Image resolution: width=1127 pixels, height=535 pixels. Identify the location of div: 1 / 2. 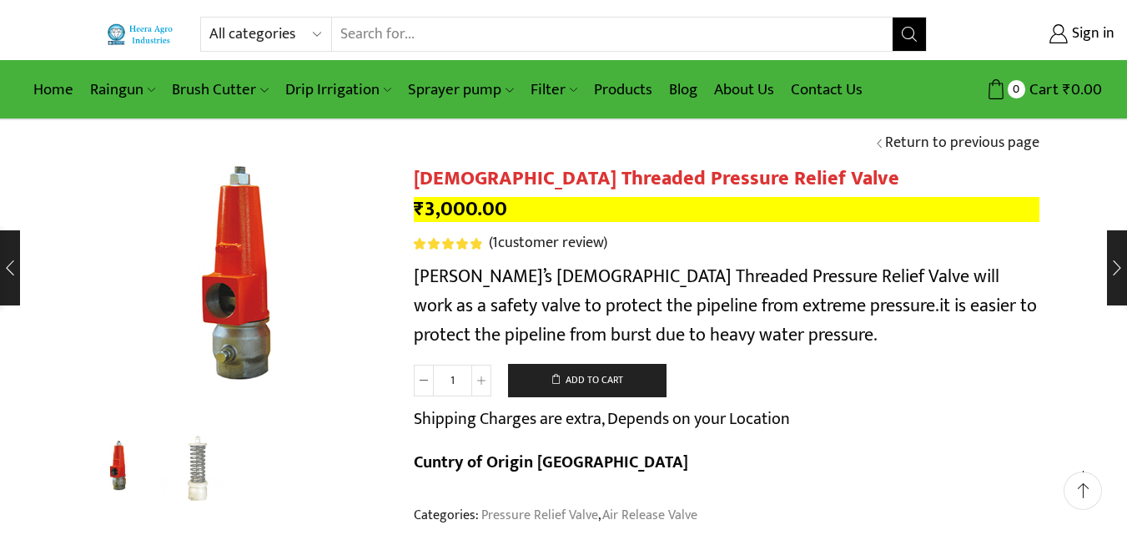
(238, 275).